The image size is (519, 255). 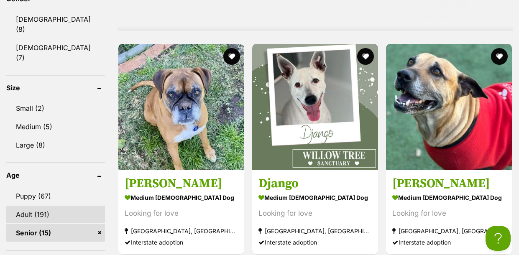 What do you see at coordinates (56, 145) in the screenshot?
I see `a: Large (8)` at bounding box center [56, 145].